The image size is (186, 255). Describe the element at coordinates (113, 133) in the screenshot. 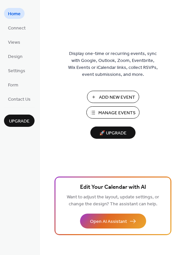

I see `button: 🚀 Upgrade` at that location.